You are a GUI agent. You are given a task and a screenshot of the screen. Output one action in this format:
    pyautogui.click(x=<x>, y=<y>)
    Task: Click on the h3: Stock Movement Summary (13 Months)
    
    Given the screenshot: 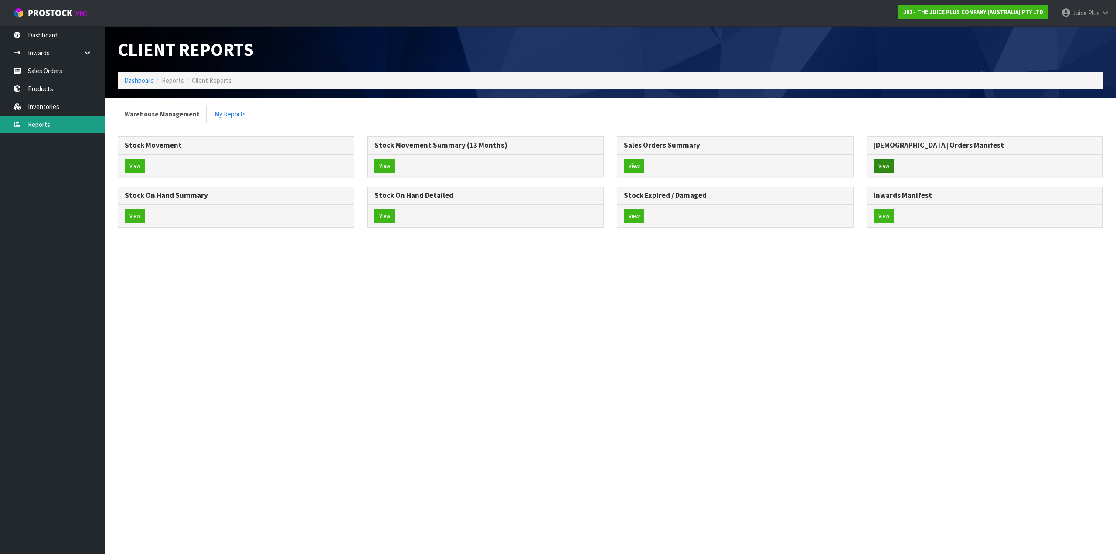 What is the action you would take?
    pyautogui.click(x=486, y=145)
    